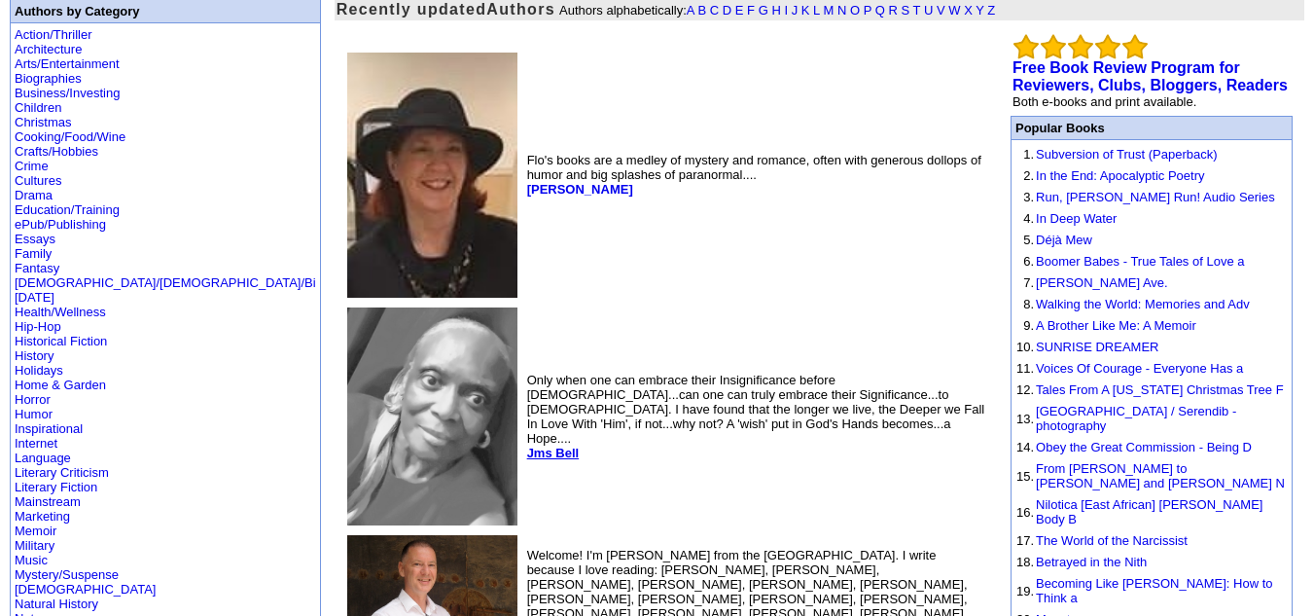 The width and height of the screenshot is (1314, 616). What do you see at coordinates (1143, 304) in the screenshot?
I see `a: Walking the World: Memories and Adv` at bounding box center [1143, 304].